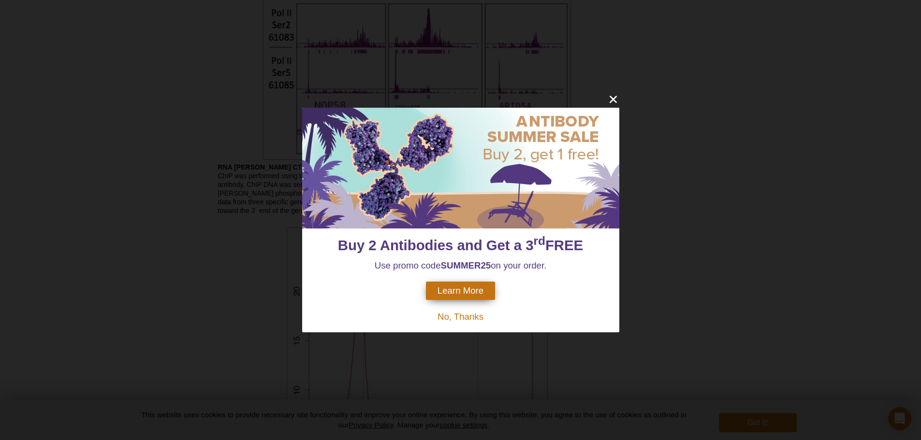 The image size is (921, 440). Describe the element at coordinates (460, 245) in the screenshot. I see `span: Buy 2 Antibodies and Get a 3 FREE` at that location.